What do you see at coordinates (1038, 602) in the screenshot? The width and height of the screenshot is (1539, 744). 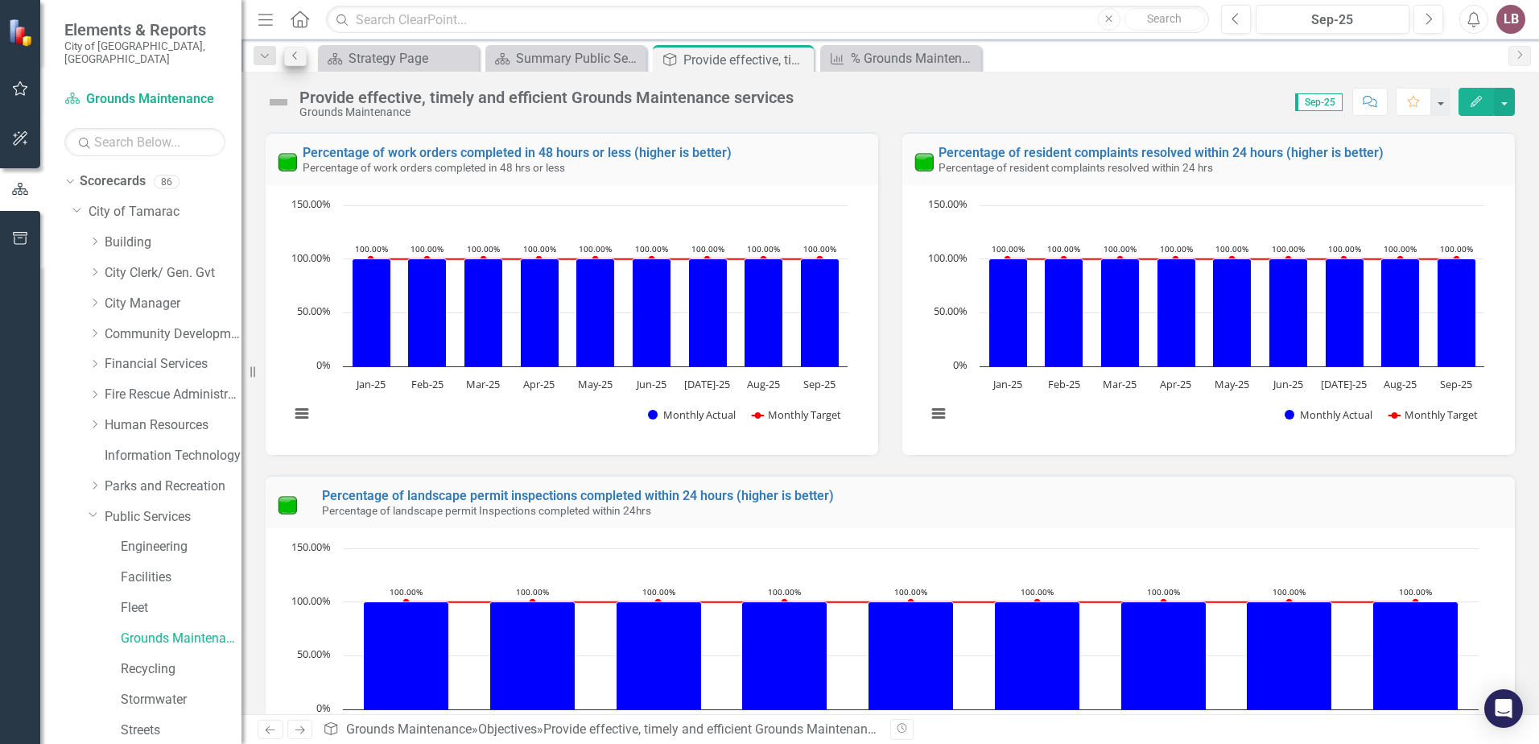 I see `path: Jun-25, 100. Monthly Target.` at bounding box center [1038, 602].